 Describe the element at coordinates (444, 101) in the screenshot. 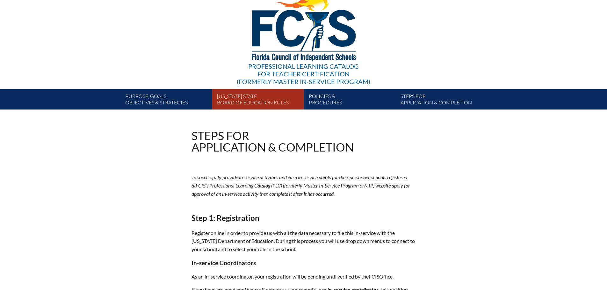

I see `a: Steps forapplication & completion` at that location.